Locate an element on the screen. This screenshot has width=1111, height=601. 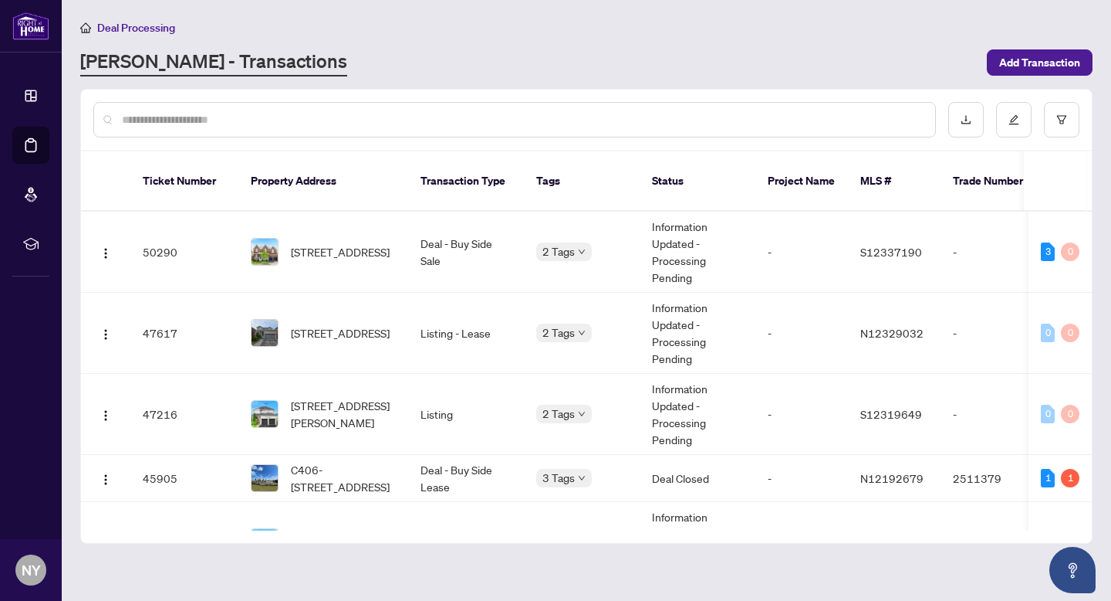
div: 3 is located at coordinates (1048, 252).